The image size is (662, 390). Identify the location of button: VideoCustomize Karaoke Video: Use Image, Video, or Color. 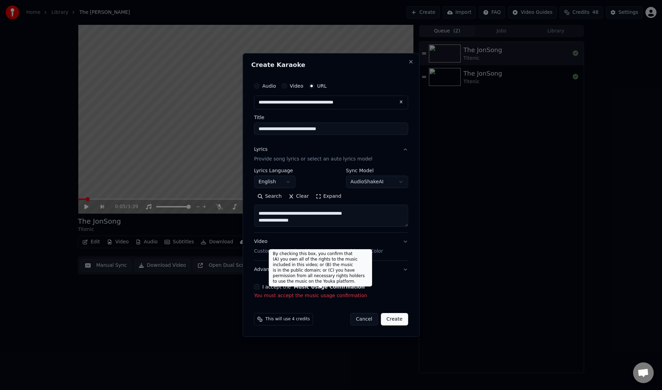
(331, 246).